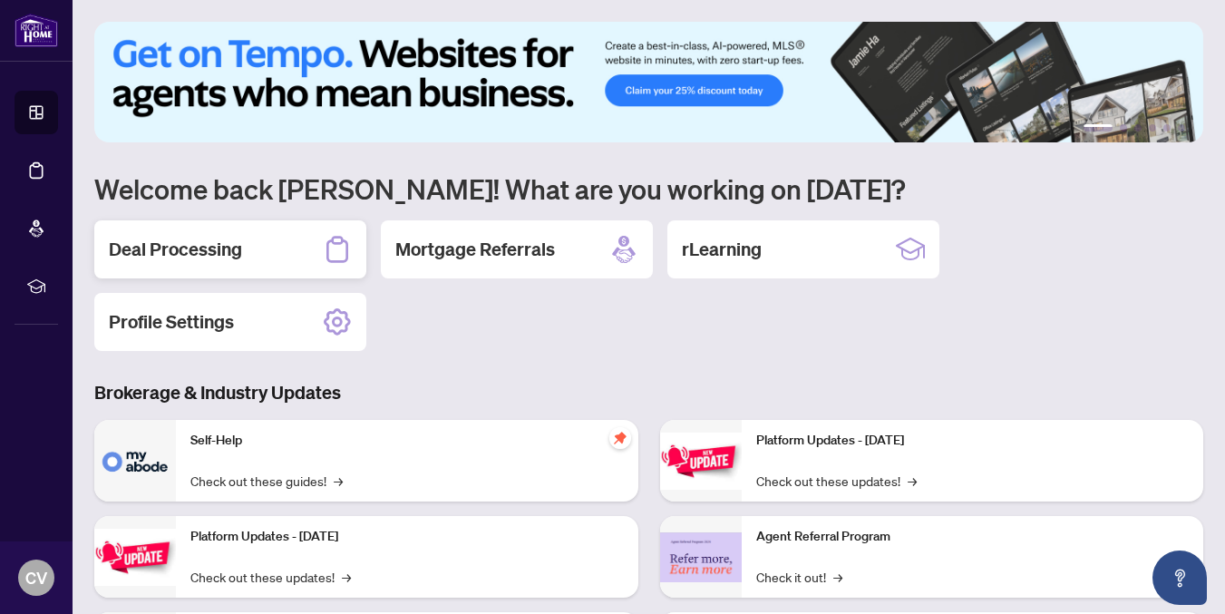  I want to click on span: CV, so click(36, 578).